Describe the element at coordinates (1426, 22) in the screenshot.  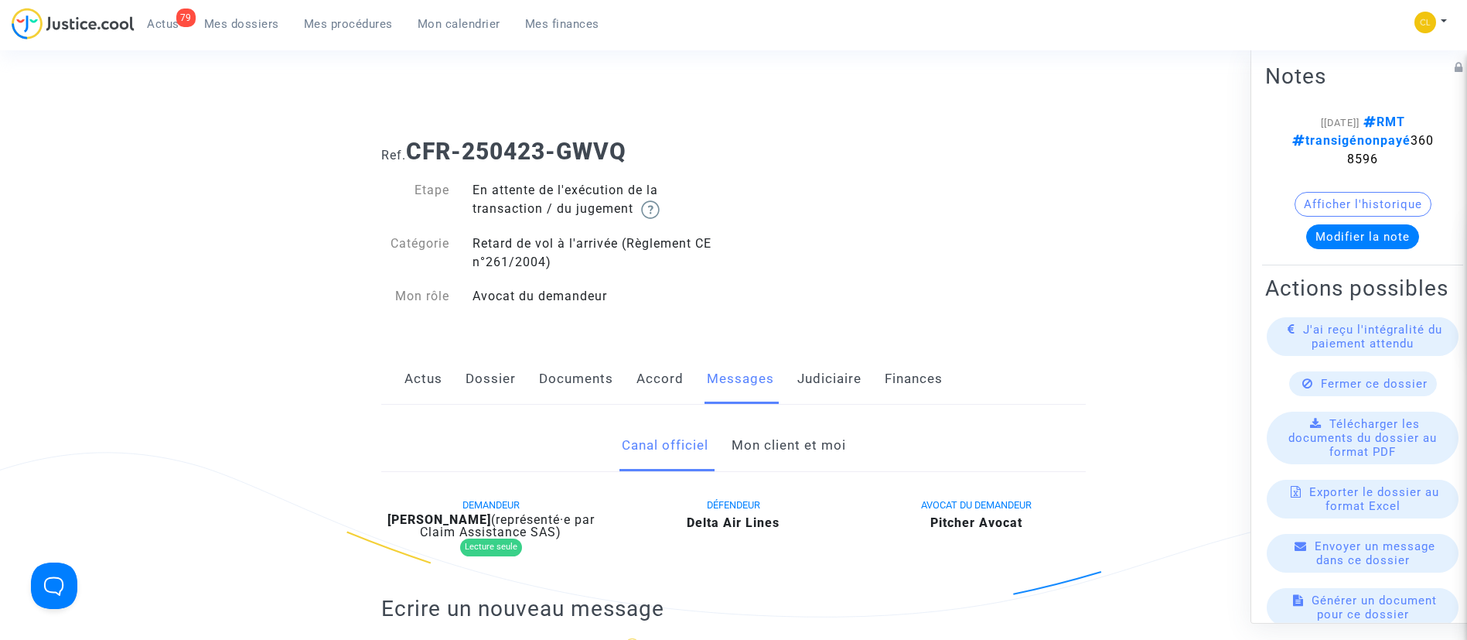
I see `img: 6fca9af68d76bfc0a5525c74dfee314f` at that location.